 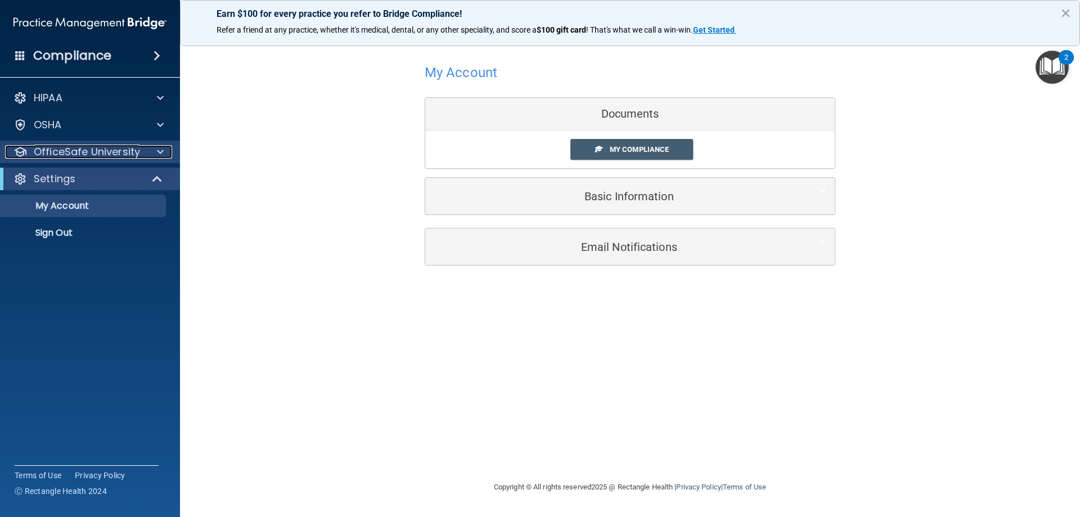 I want to click on p: OSHA, so click(x=48, y=125).